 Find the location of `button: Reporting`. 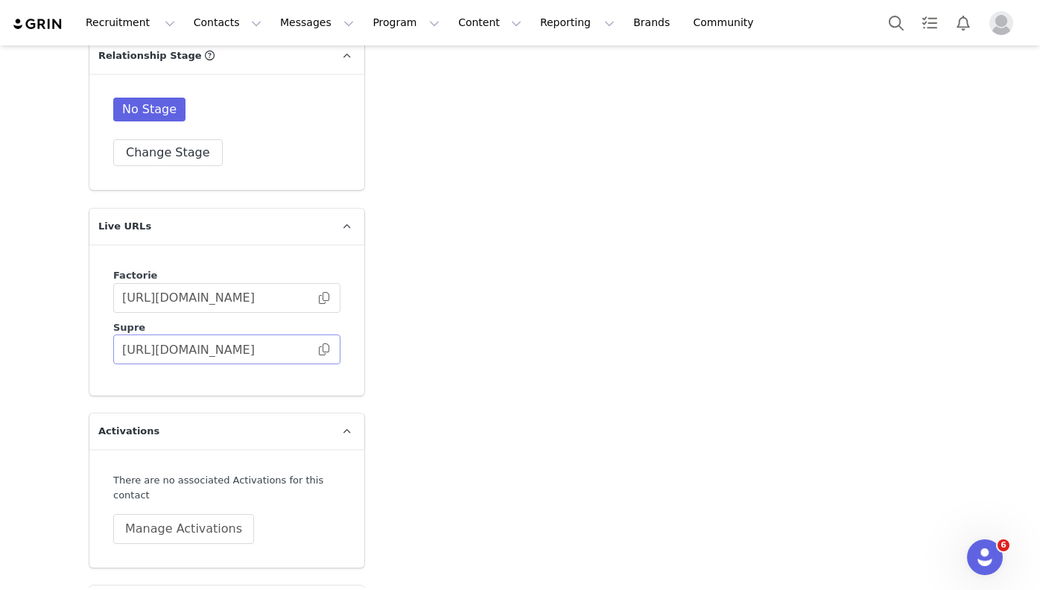

button: Reporting is located at coordinates (578, 22).